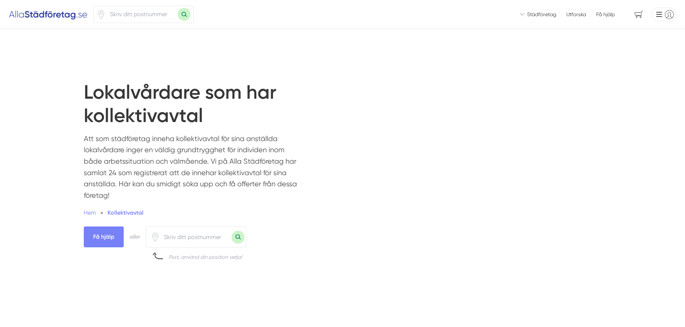 This screenshot has height=327, width=685. Describe the element at coordinates (125, 213) in the screenshot. I see `span: Kollektivavtal` at that location.